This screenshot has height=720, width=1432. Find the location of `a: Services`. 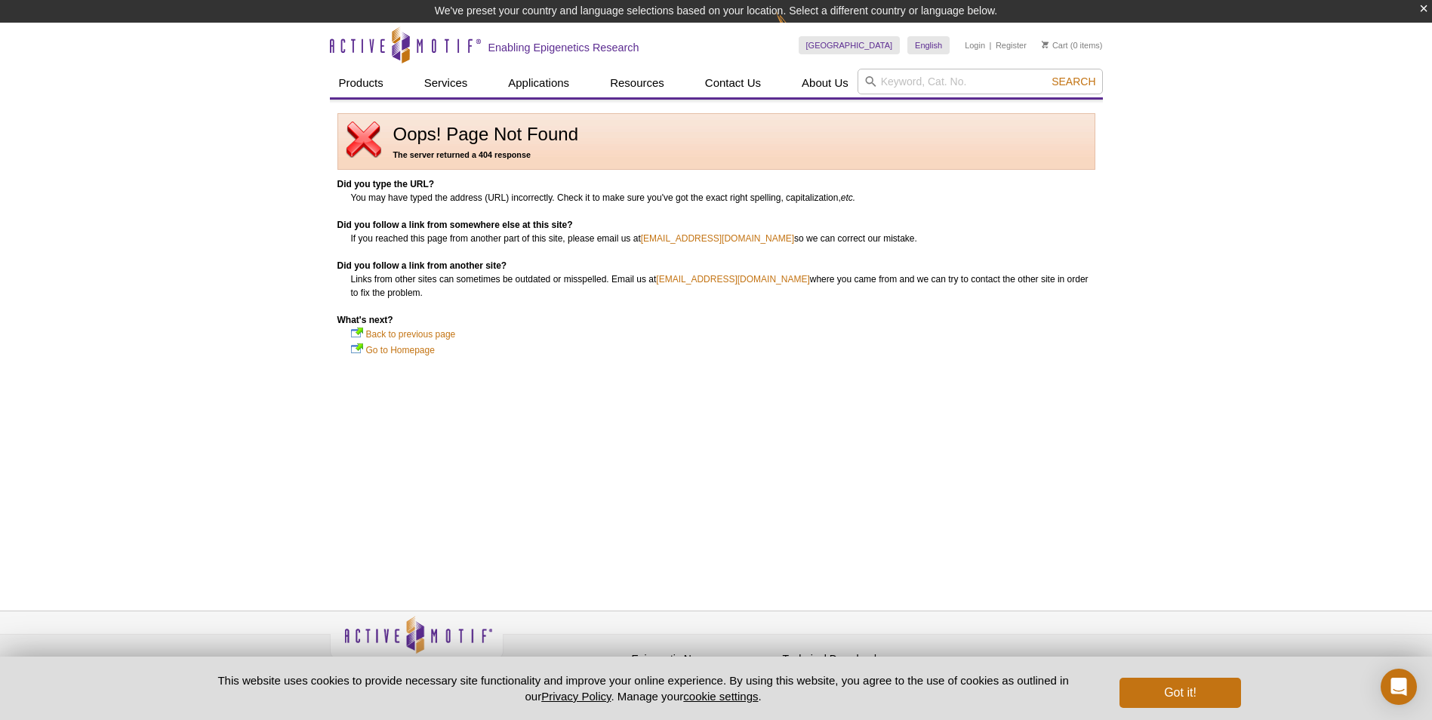

a: Services is located at coordinates (446, 83).